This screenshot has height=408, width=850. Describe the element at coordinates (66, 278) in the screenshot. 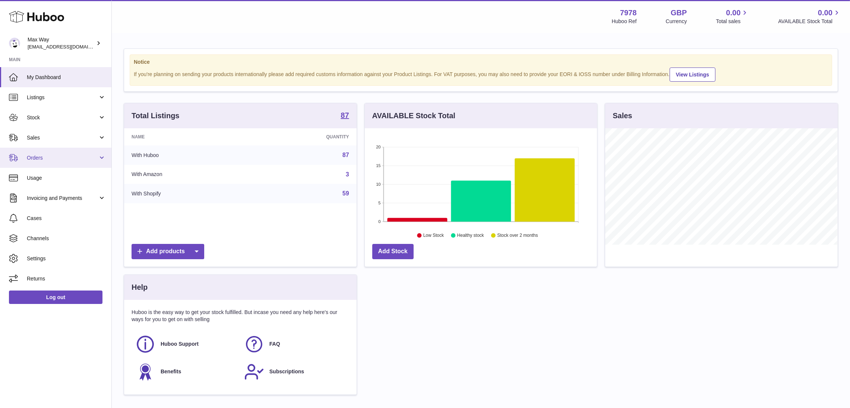

I see `span: Returns` at that location.